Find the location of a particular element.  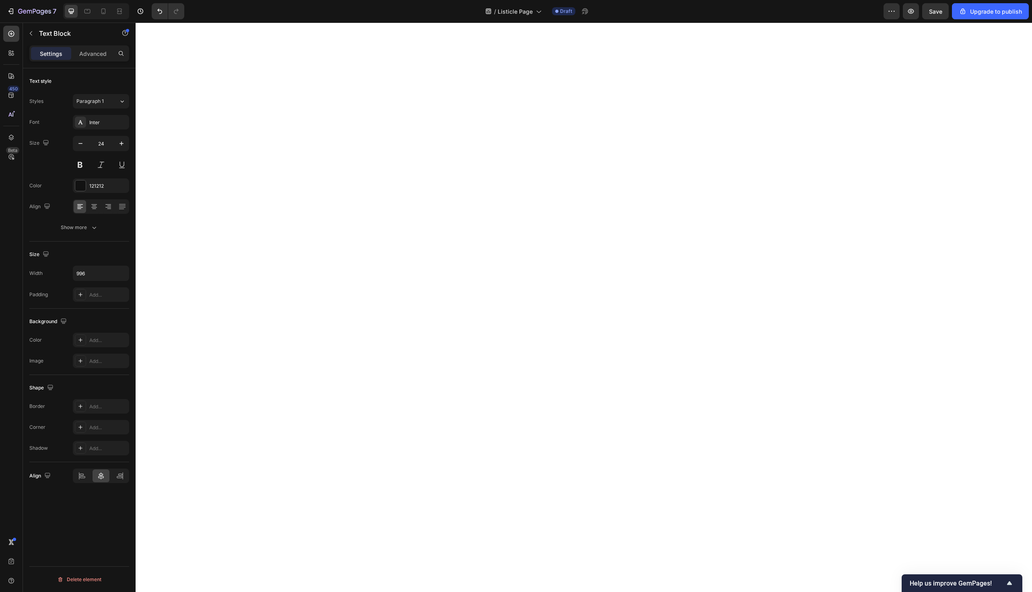

button: Show survey - Help us improve GemPages! is located at coordinates (962, 584).